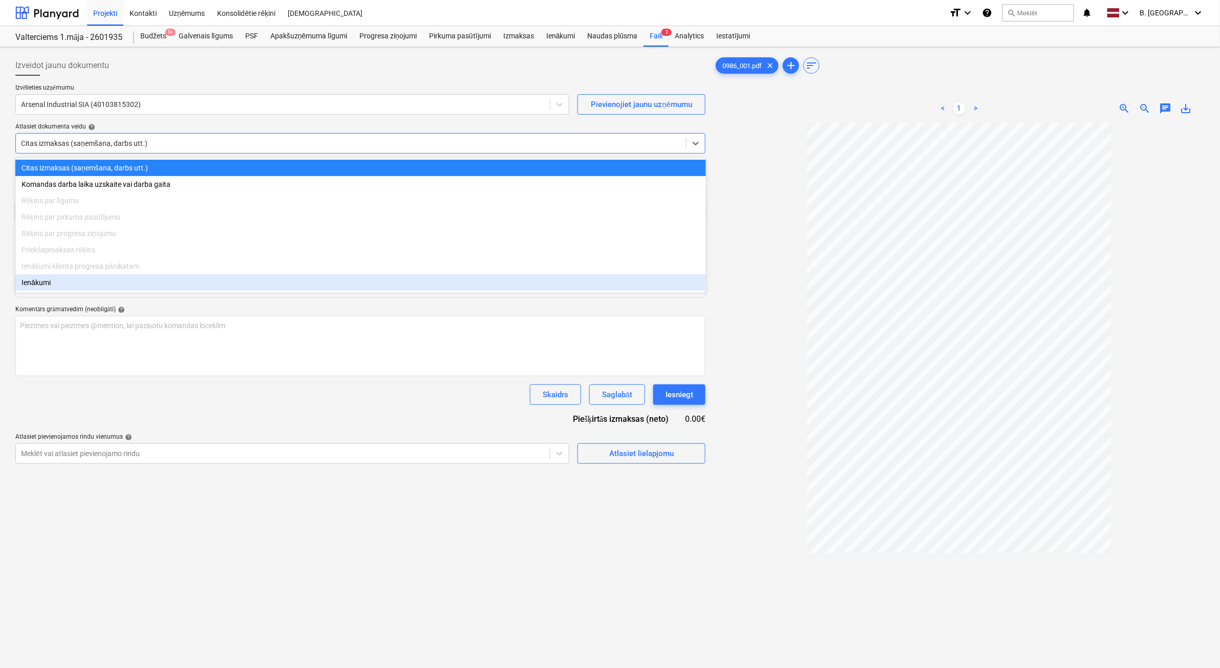  I want to click on div: Priekšapmaksas rēķins, so click(360, 250).